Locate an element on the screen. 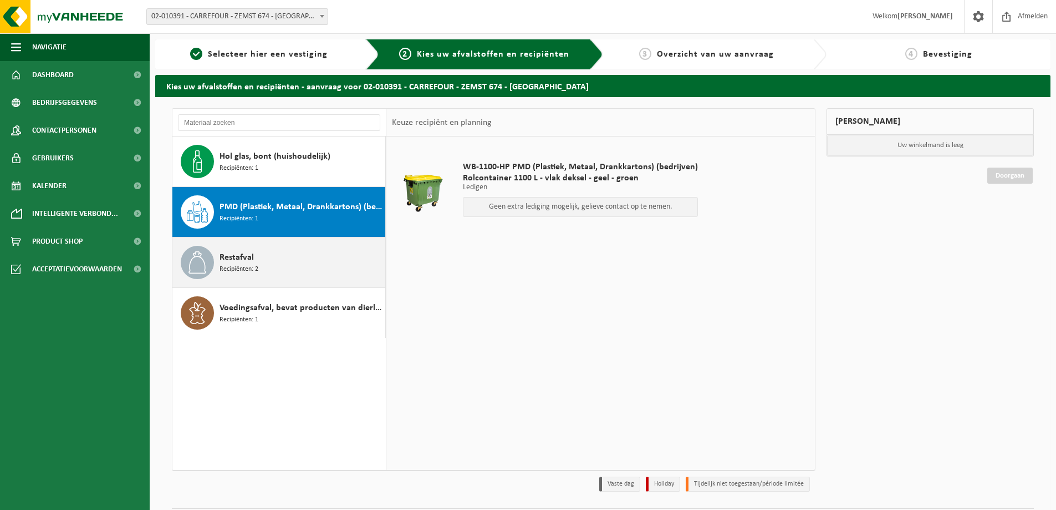  li: Tijdelijk niet toegestaan/période limitée is located at coordinates (748, 484).